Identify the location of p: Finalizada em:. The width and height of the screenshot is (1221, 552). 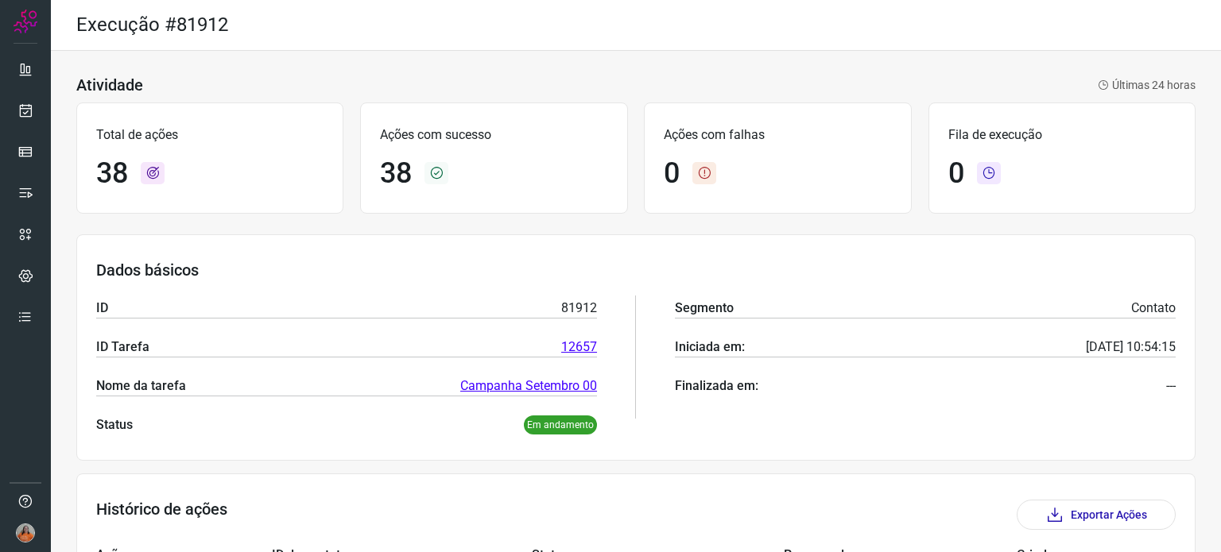
(716, 386).